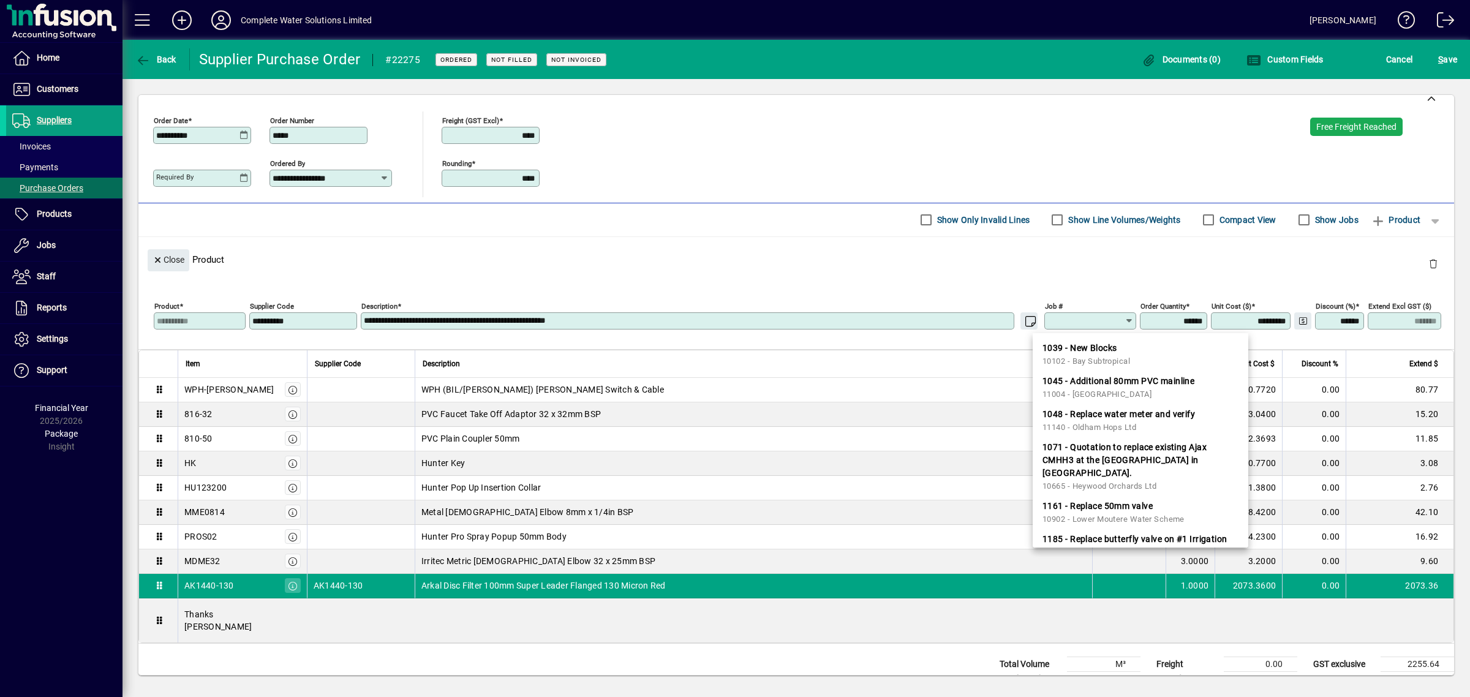  What do you see at coordinates (64, 89) in the screenshot?
I see `a: Customers` at bounding box center [64, 89].